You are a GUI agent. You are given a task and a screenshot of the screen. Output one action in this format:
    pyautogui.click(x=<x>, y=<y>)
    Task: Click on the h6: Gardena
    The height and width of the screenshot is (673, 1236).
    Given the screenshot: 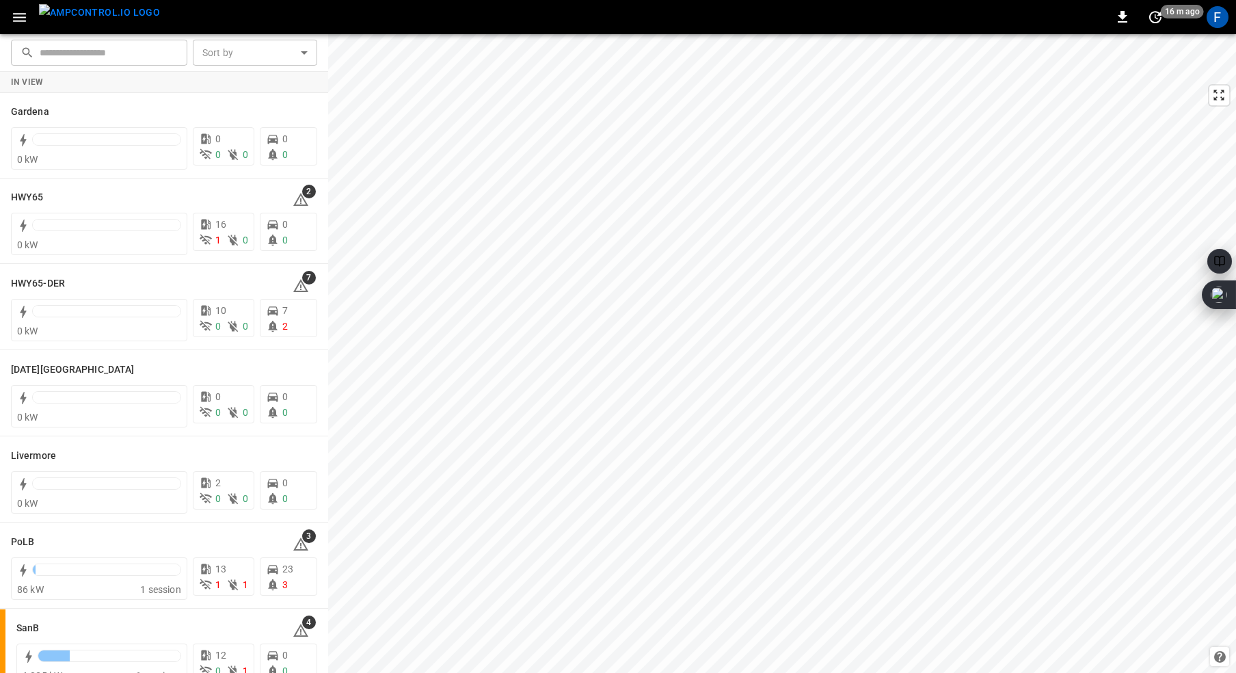 What is the action you would take?
    pyautogui.click(x=30, y=112)
    